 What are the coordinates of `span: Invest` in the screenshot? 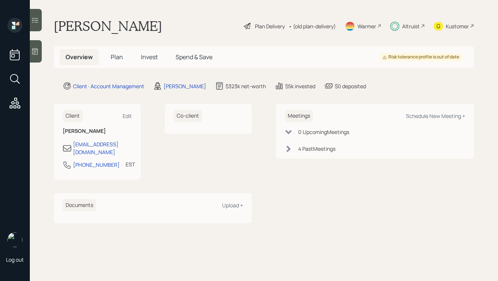 It's located at (149, 57).